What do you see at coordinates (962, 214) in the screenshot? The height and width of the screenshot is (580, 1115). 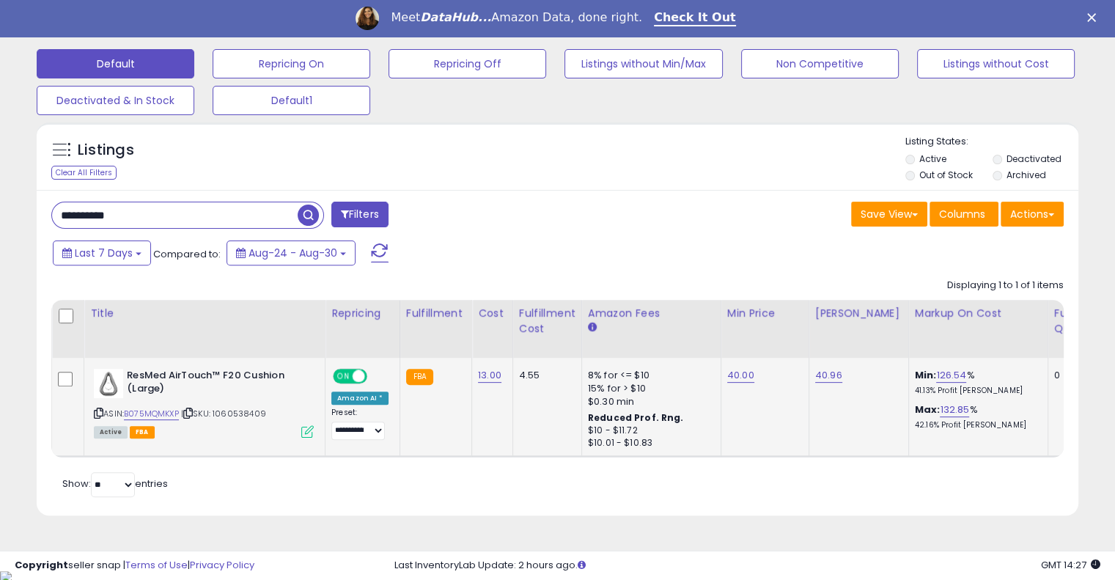 I see `span: Columns` at bounding box center [962, 214].